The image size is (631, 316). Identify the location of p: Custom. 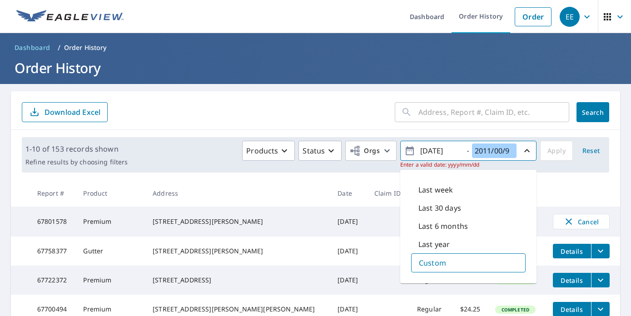
(432, 263).